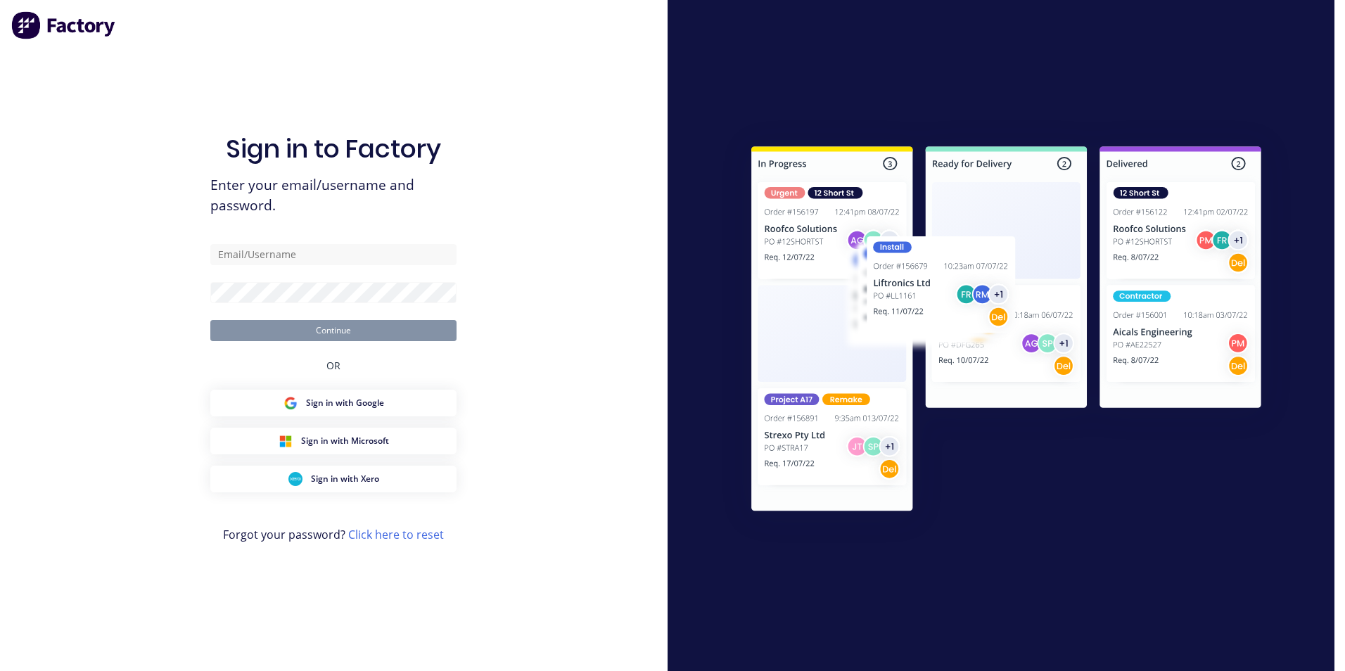  Describe the element at coordinates (345, 441) in the screenshot. I see `span: Sign in with Microsoft` at that location.